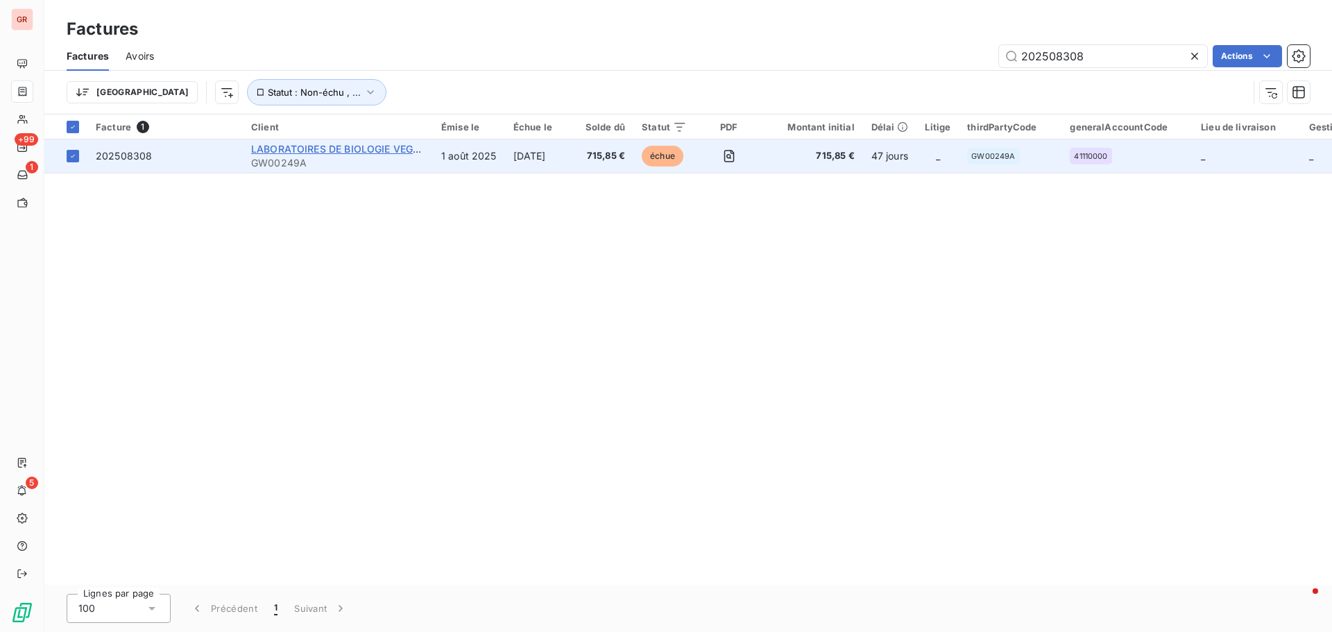  I want to click on div: Délai, so click(890, 127).